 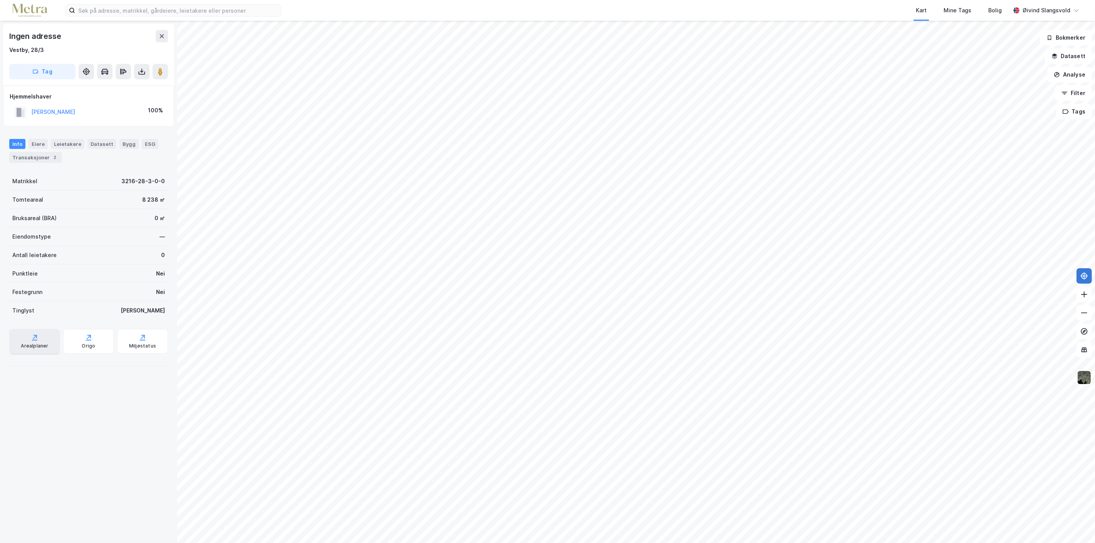 I want to click on div: 0, so click(x=163, y=255).